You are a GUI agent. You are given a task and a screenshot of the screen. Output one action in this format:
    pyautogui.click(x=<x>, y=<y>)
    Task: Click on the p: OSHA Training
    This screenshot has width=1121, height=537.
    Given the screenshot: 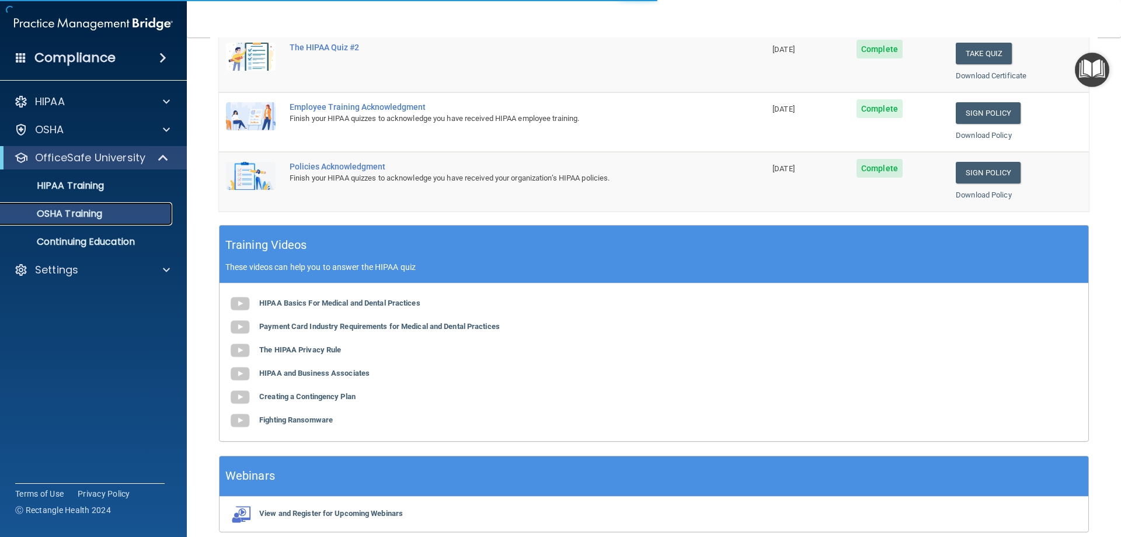 What is the action you would take?
    pyautogui.click(x=55, y=214)
    